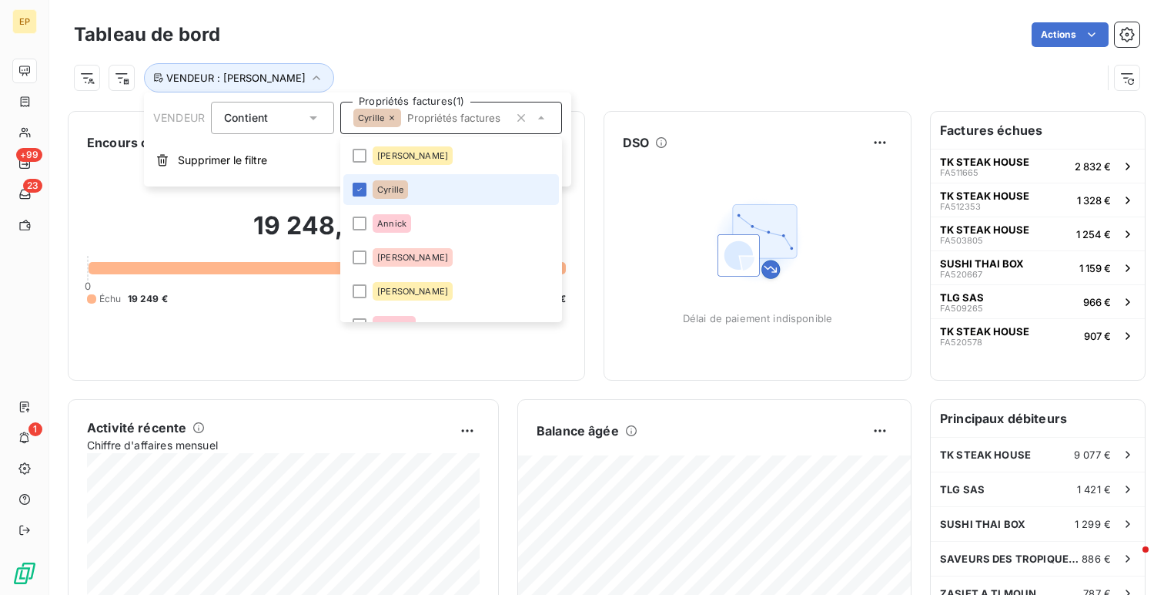 The image size is (1164, 595). What do you see at coordinates (179, 117) in the screenshot?
I see `span: VENDEUR` at bounding box center [179, 117].